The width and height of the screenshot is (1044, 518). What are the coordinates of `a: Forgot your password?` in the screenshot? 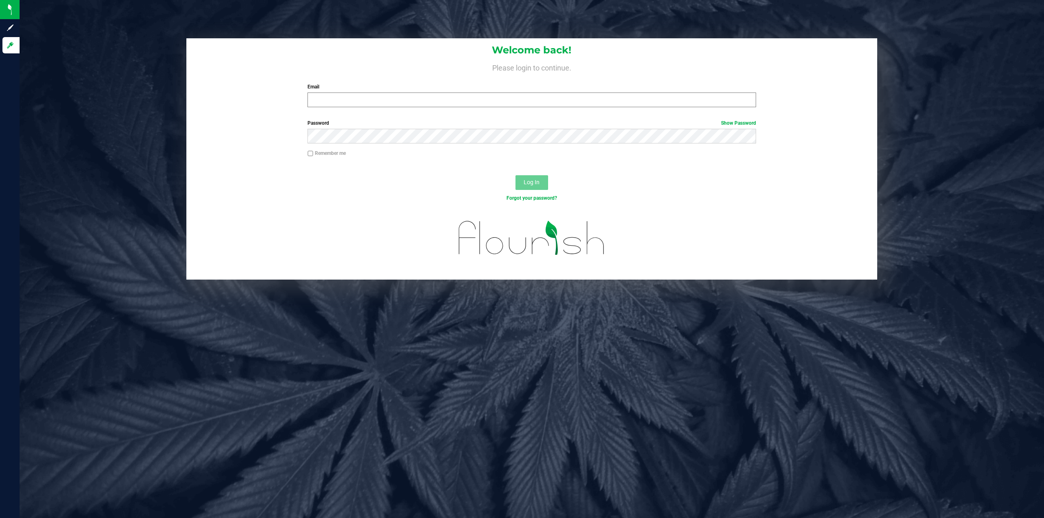 It's located at (532, 198).